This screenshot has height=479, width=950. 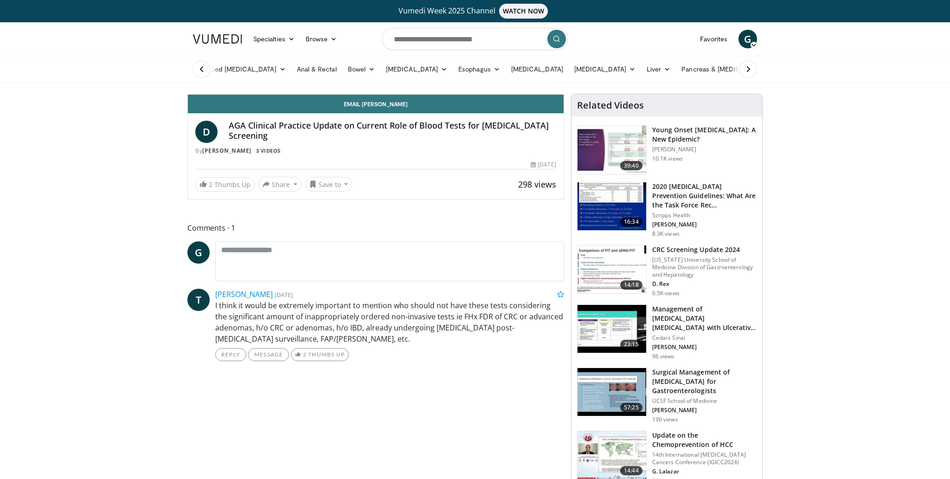 What do you see at coordinates (704, 338) in the screenshot?
I see `p: Cedars Sinai` at bounding box center [704, 338].